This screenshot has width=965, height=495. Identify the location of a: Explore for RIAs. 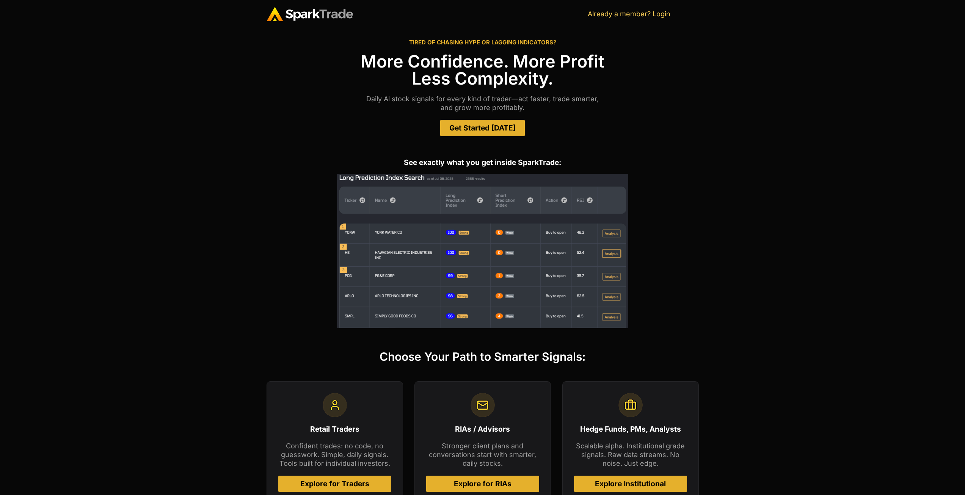
(483, 483).